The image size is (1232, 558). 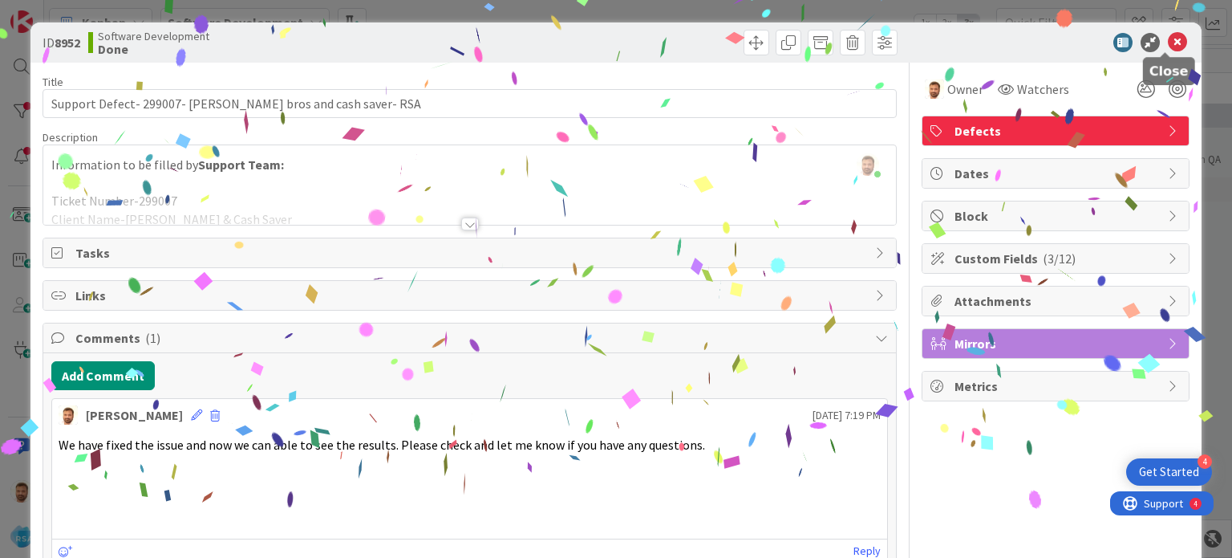 I want to click on span: Attachments, so click(x=1057, y=301).